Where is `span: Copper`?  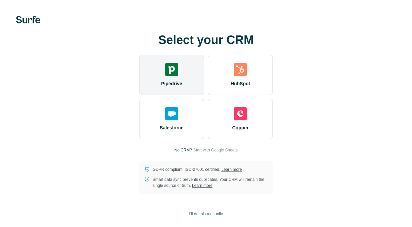 span: Copper is located at coordinates (240, 127).